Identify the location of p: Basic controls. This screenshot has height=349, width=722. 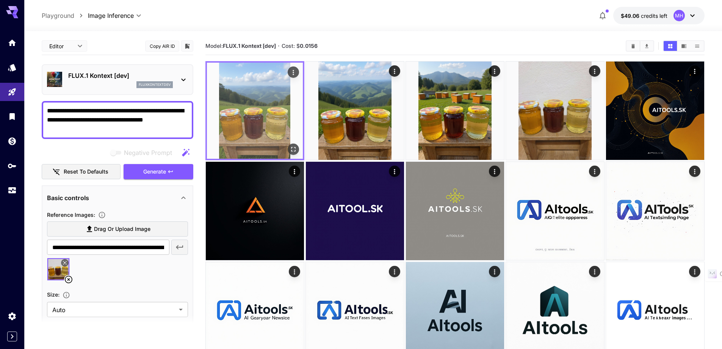
(68, 198).